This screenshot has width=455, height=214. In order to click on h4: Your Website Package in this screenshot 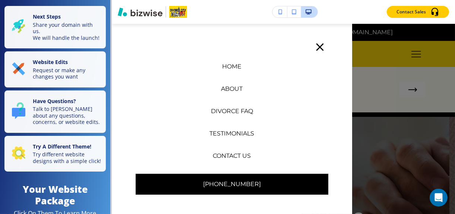, I will do `click(55, 195)`.